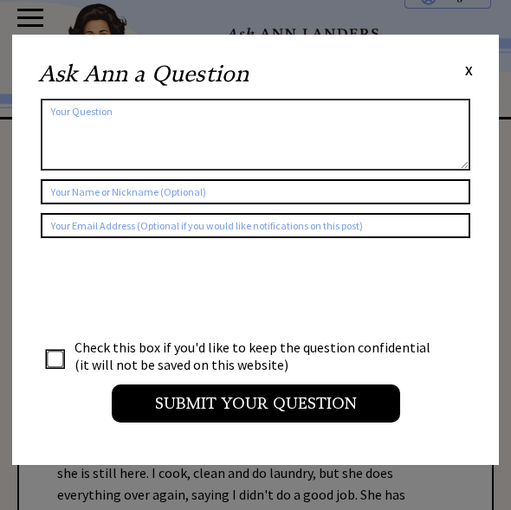 The width and height of the screenshot is (511, 510). Describe the element at coordinates (254, 356) in the screenshot. I see `td: Check this box if you'd like to keep the question confidential (it will not be saved on this webs...` at that location.